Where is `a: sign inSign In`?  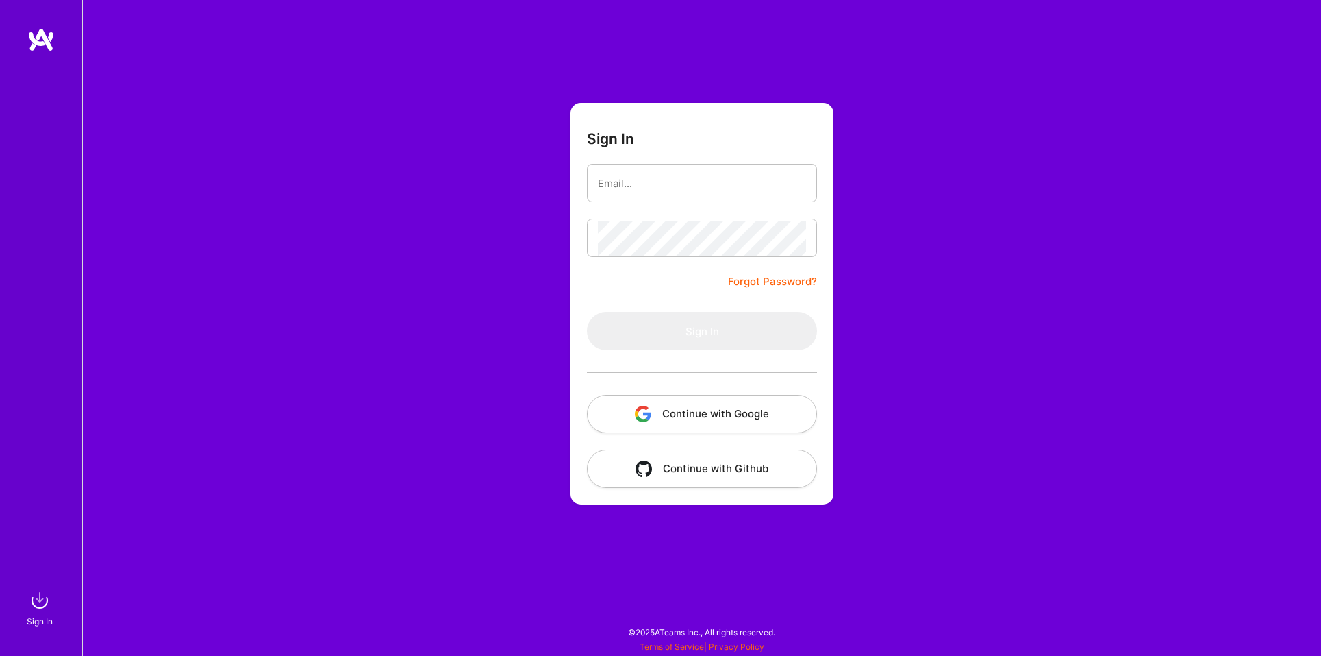
a: sign inSign In is located at coordinates (41, 607).